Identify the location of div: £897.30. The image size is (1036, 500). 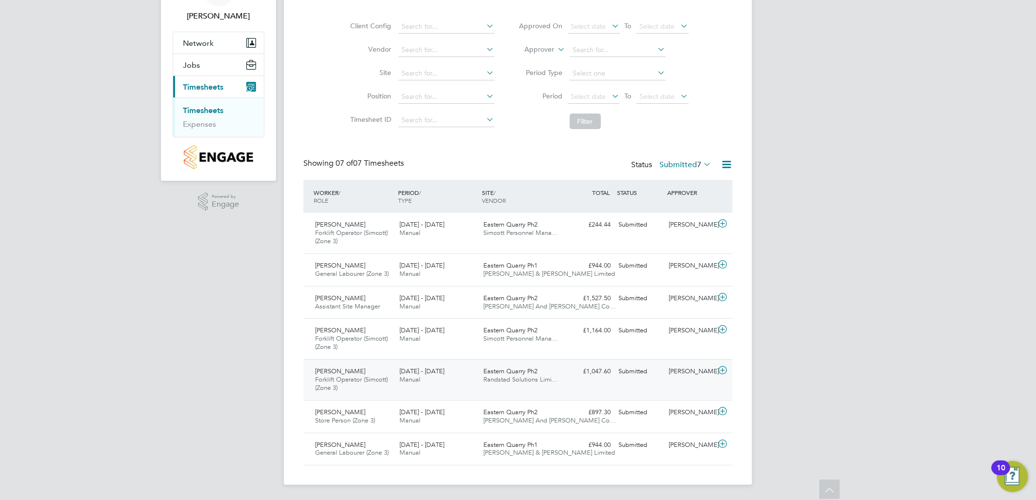
(589, 413).